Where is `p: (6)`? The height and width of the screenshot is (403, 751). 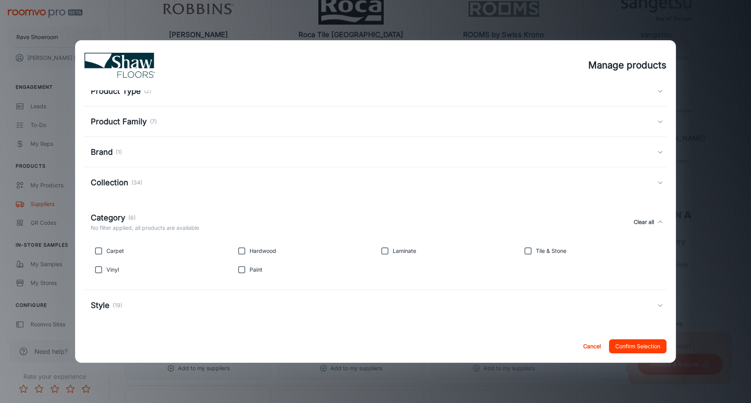 p: (6) is located at coordinates (132, 218).